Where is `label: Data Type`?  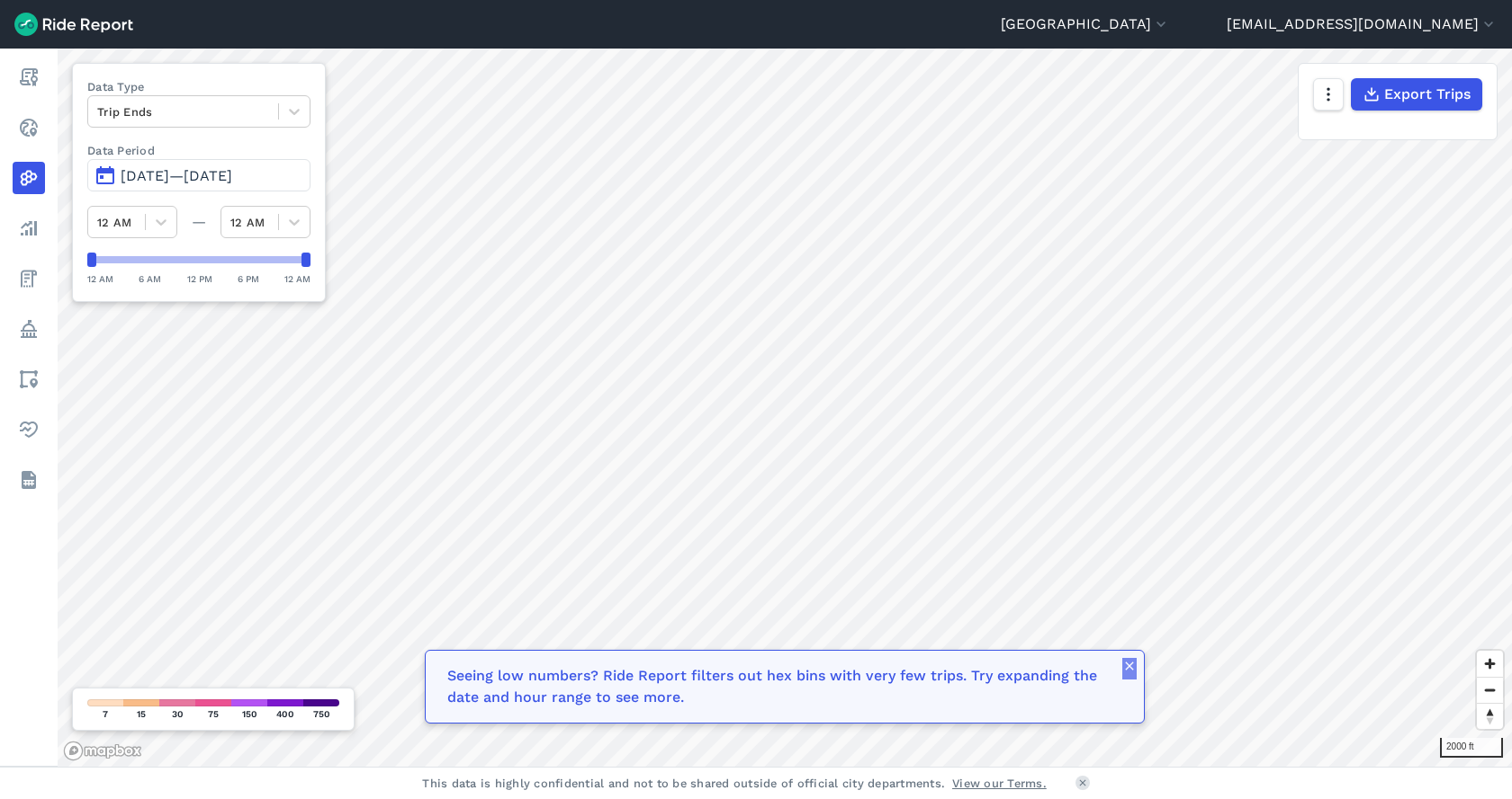 label: Data Type is located at coordinates (199, 86).